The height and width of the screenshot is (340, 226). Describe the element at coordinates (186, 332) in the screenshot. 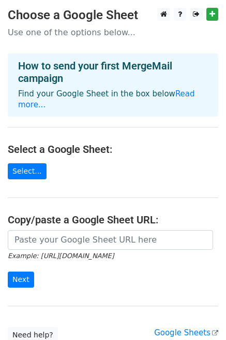

I see `a: Google Sheets` at that location.